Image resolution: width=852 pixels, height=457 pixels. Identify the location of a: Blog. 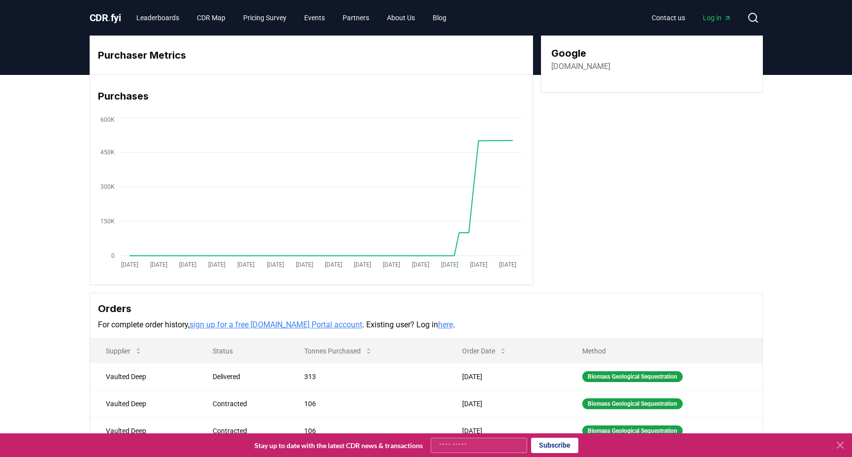
(440, 18).